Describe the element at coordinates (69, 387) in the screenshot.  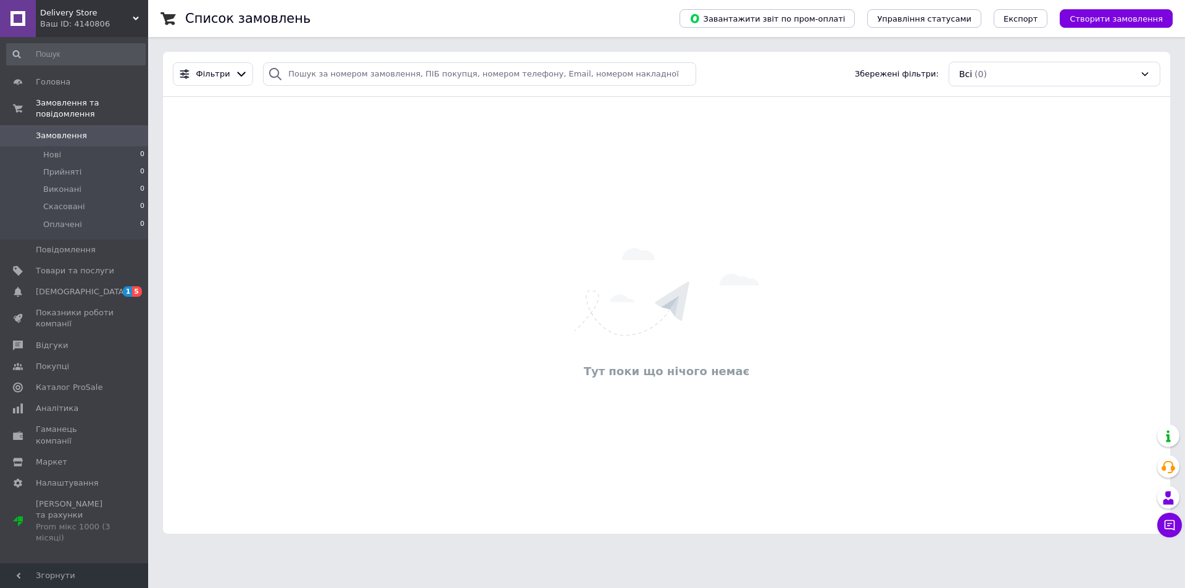
I see `span: Каталог ProSale` at that location.